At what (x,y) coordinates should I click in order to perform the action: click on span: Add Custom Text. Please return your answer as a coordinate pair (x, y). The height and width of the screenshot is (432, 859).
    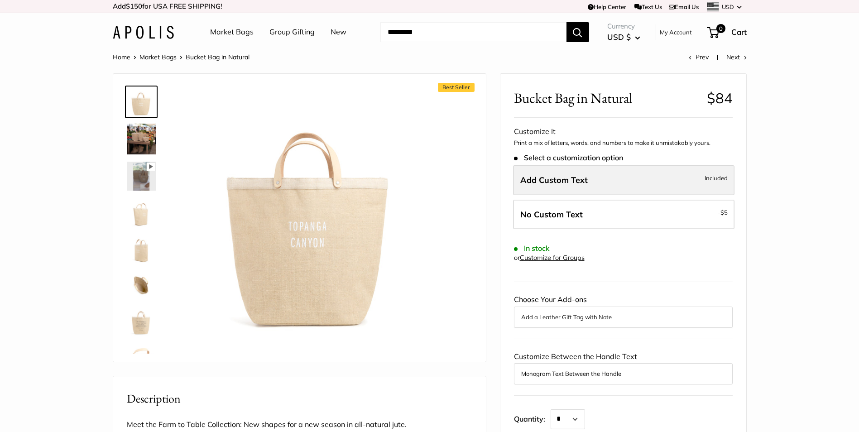
    Looking at the image, I should click on (554, 180).